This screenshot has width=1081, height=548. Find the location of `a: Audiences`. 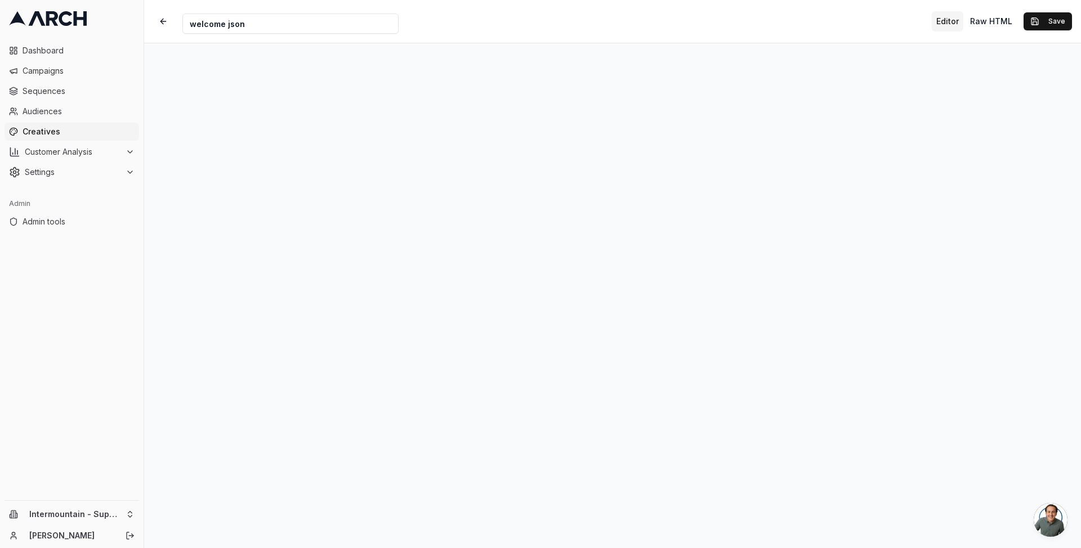

a: Audiences is located at coordinates (72, 112).